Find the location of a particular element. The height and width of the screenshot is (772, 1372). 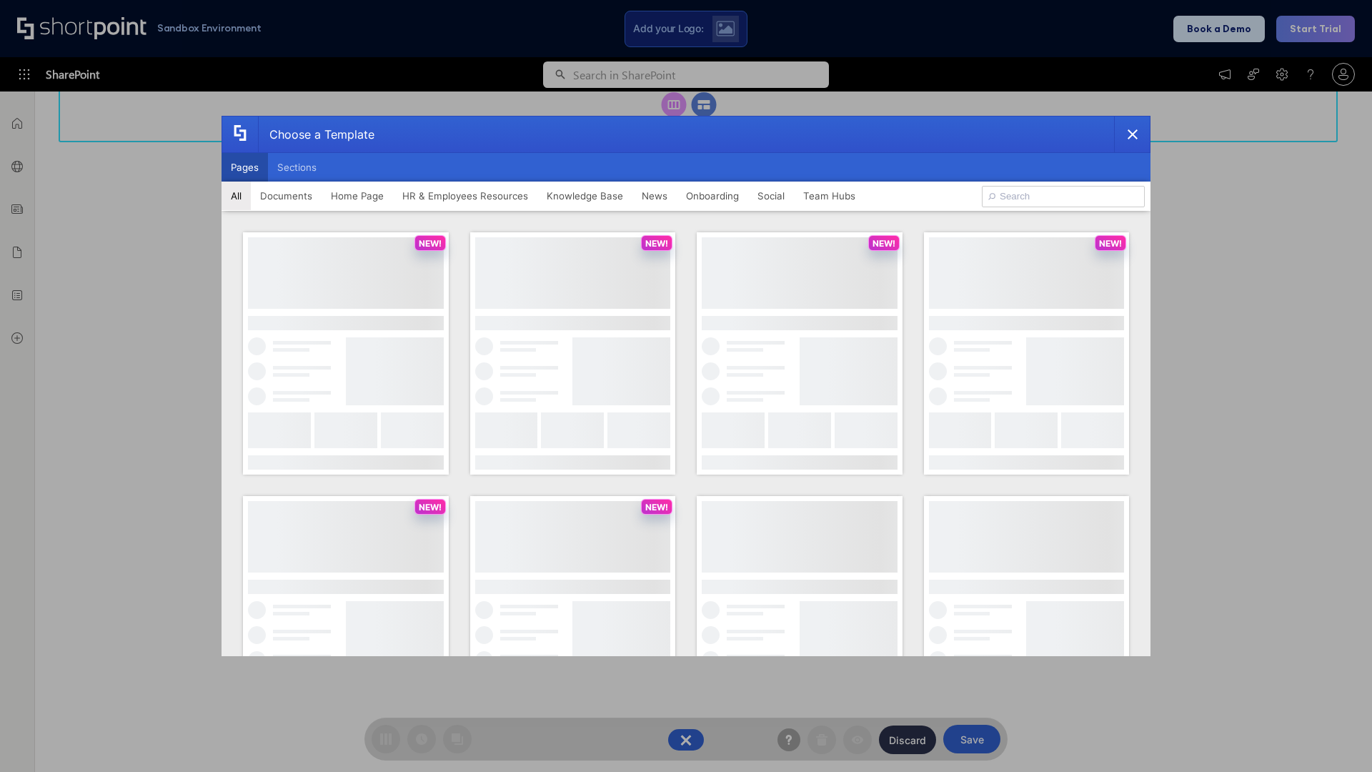

div: template selector is located at coordinates (686, 386).